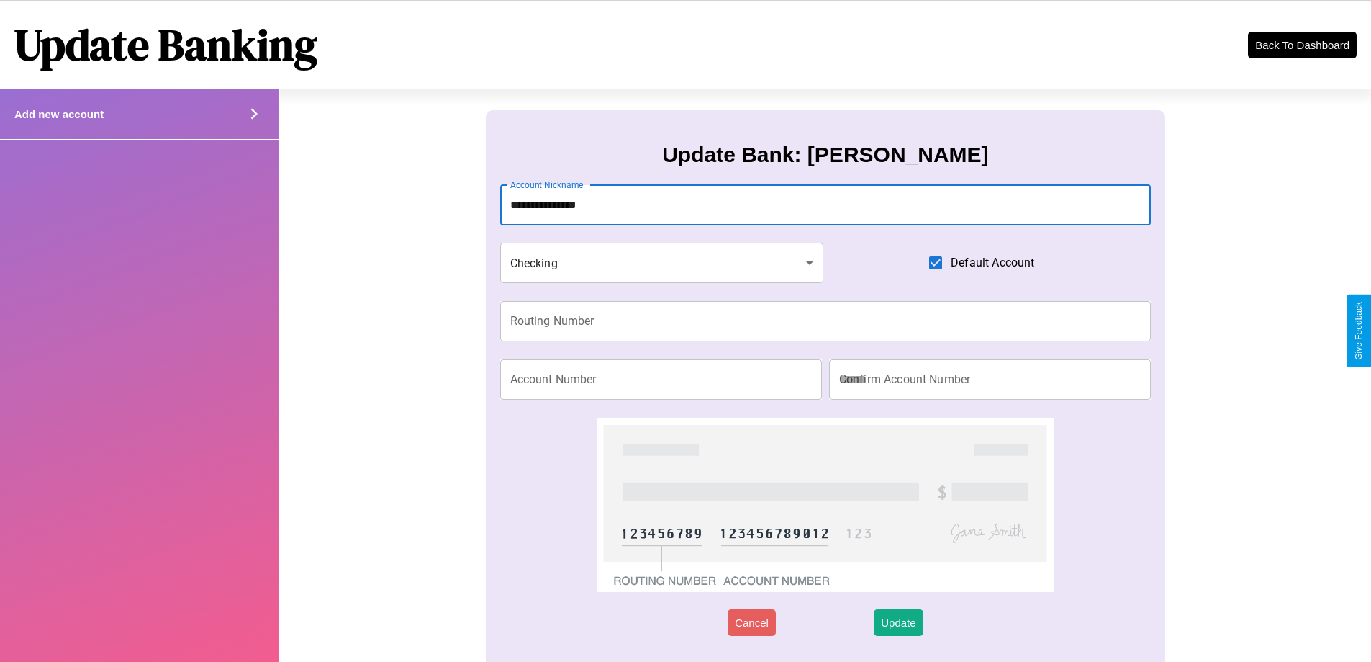  I want to click on span: Default Account, so click(993, 263).